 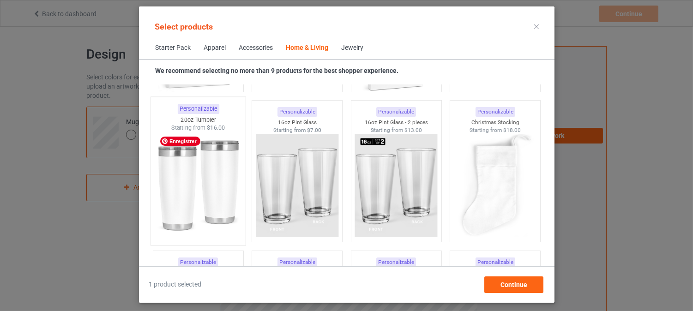 What do you see at coordinates (175, 285) in the screenshot?
I see `span: 1 product selected` at bounding box center [175, 285].